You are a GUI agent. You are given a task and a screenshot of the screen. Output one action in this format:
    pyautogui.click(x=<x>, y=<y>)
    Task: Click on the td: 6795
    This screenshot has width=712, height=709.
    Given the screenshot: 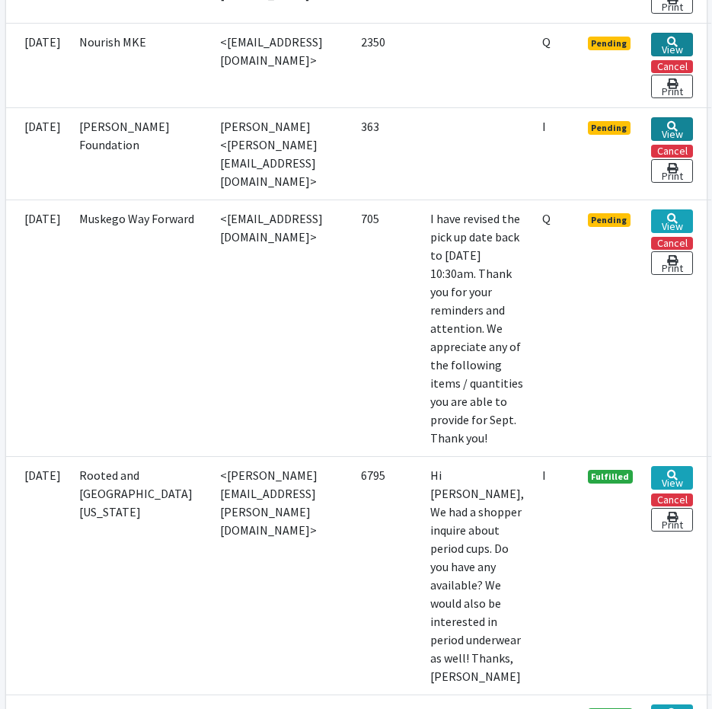 What is the action you would take?
    pyautogui.click(x=386, y=575)
    